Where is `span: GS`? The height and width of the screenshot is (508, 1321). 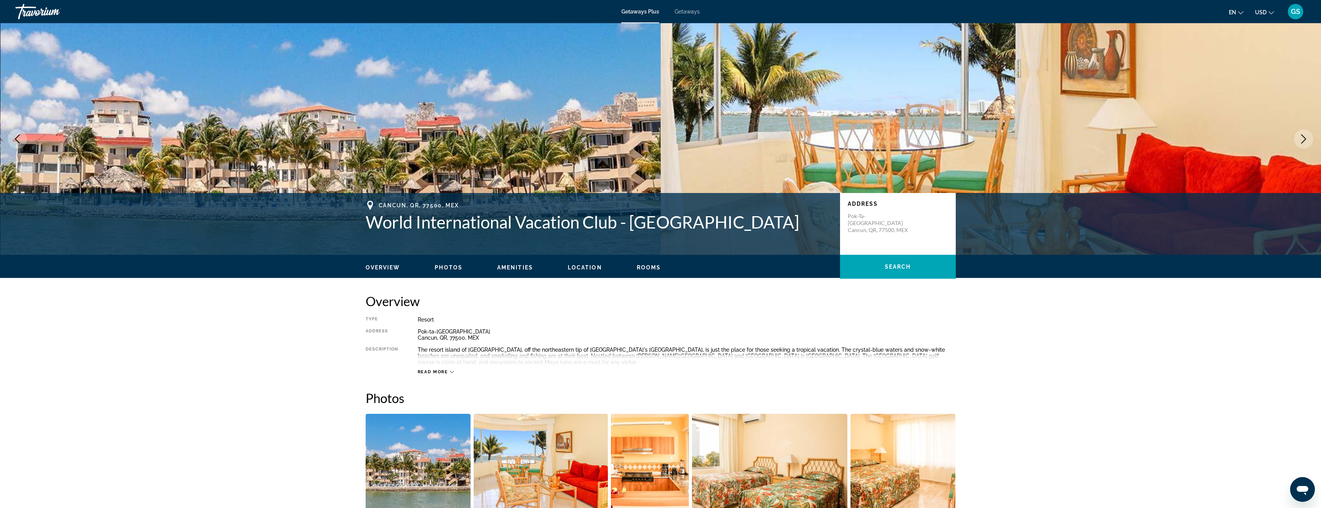 span: GS is located at coordinates (1296, 12).